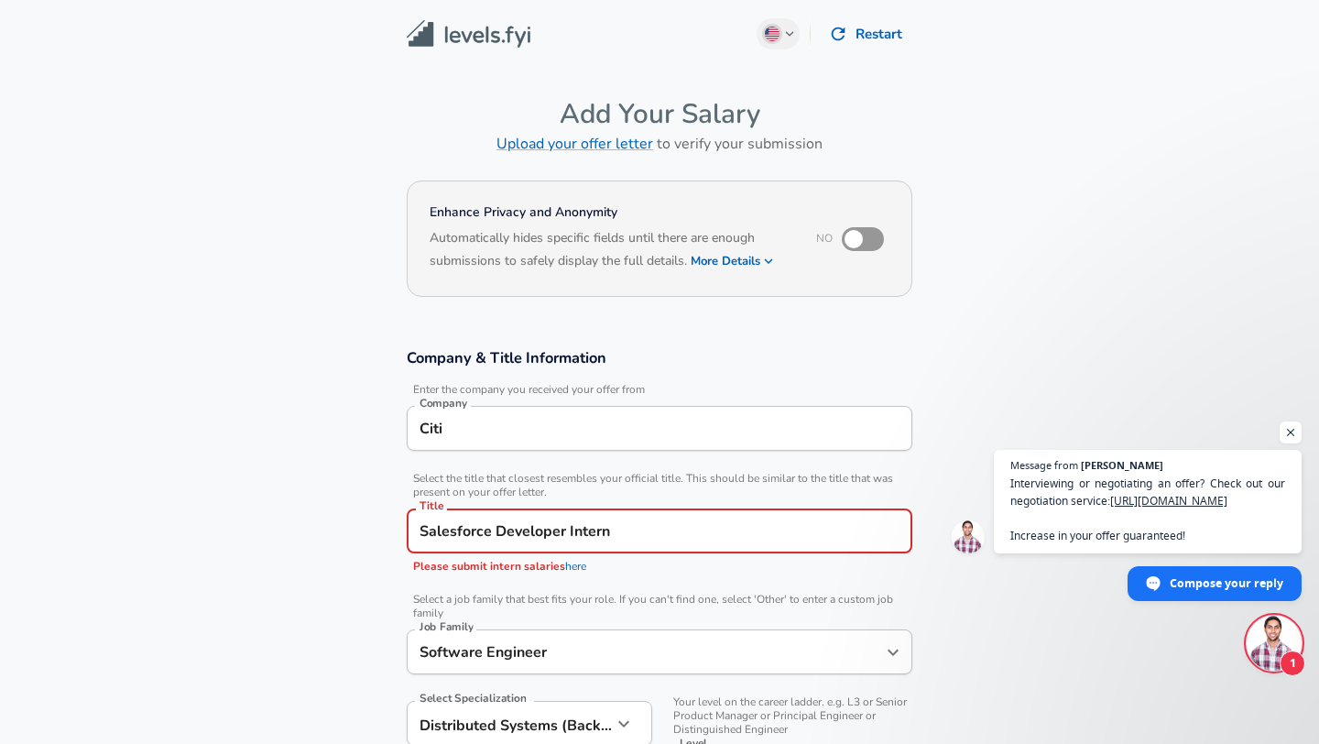  What do you see at coordinates (473, 698) in the screenshot?
I see `label: Select Specialization` at bounding box center [473, 698].